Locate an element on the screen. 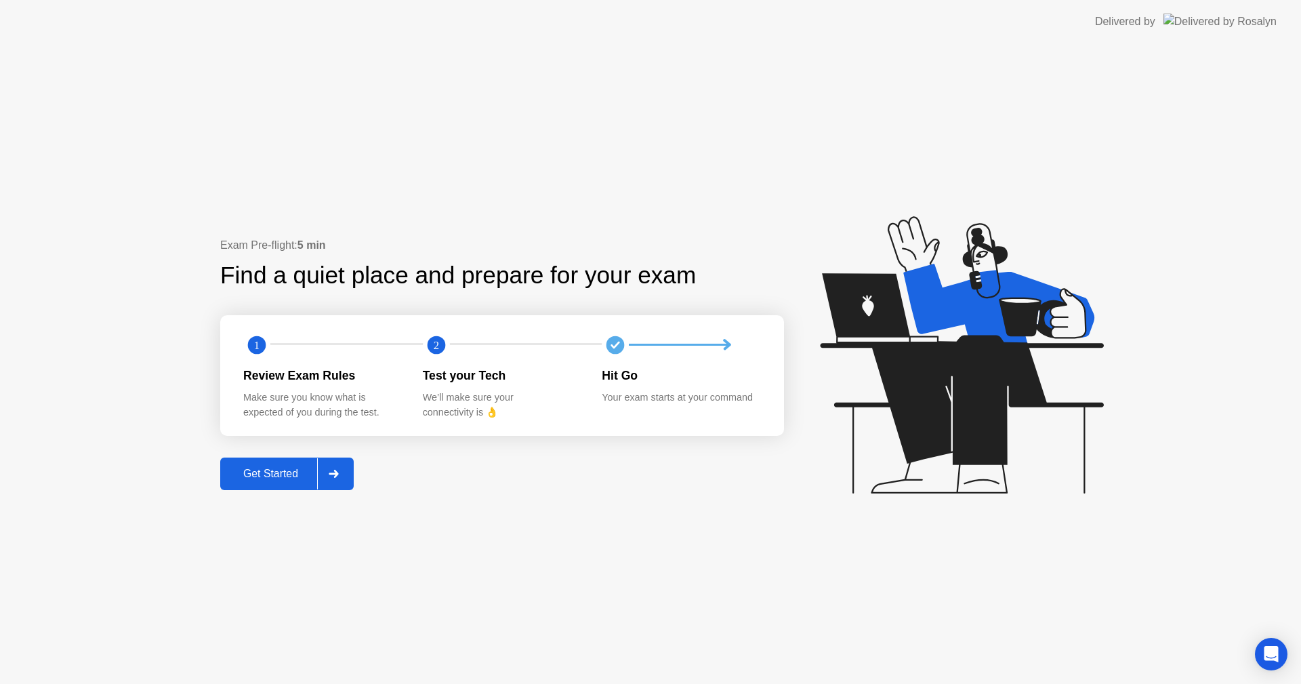  div: Get Started is located at coordinates (270, 474).